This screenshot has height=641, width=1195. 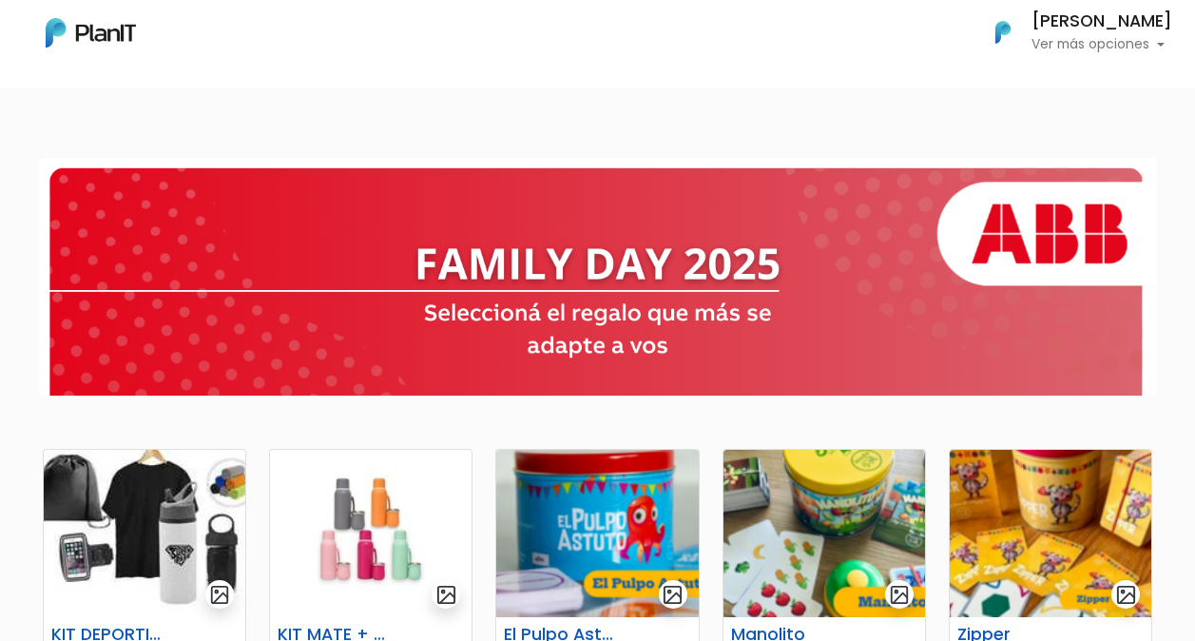 I want to click on img: thumb_Captura_de_pantalla_2025-07-29_104833.png, so click(x=824, y=533).